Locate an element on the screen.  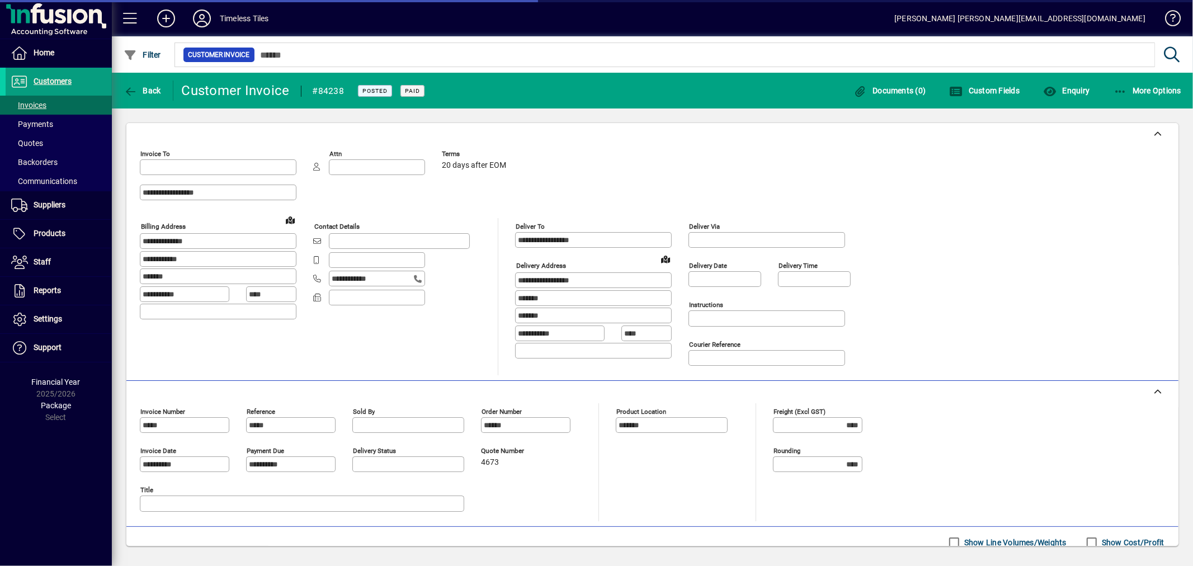
span: Payments is located at coordinates (32, 124).